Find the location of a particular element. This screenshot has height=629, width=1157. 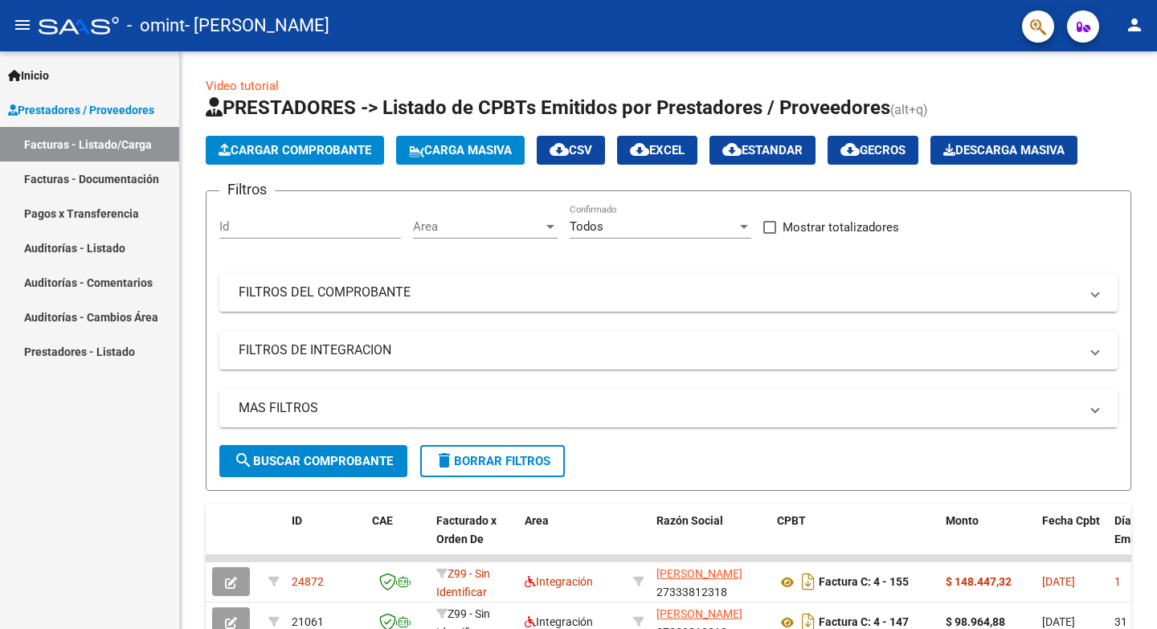

button: Gecros is located at coordinates (872, 150).